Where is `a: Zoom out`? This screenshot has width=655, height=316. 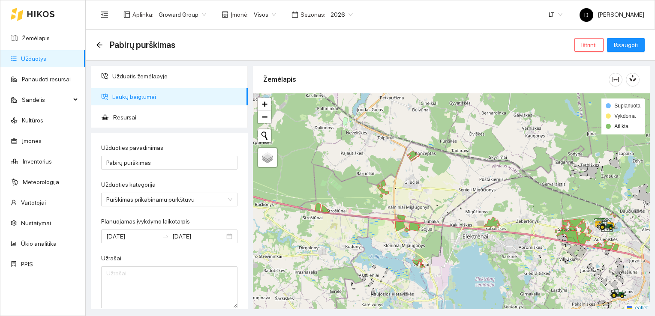
a: Zoom out is located at coordinates (265, 117).